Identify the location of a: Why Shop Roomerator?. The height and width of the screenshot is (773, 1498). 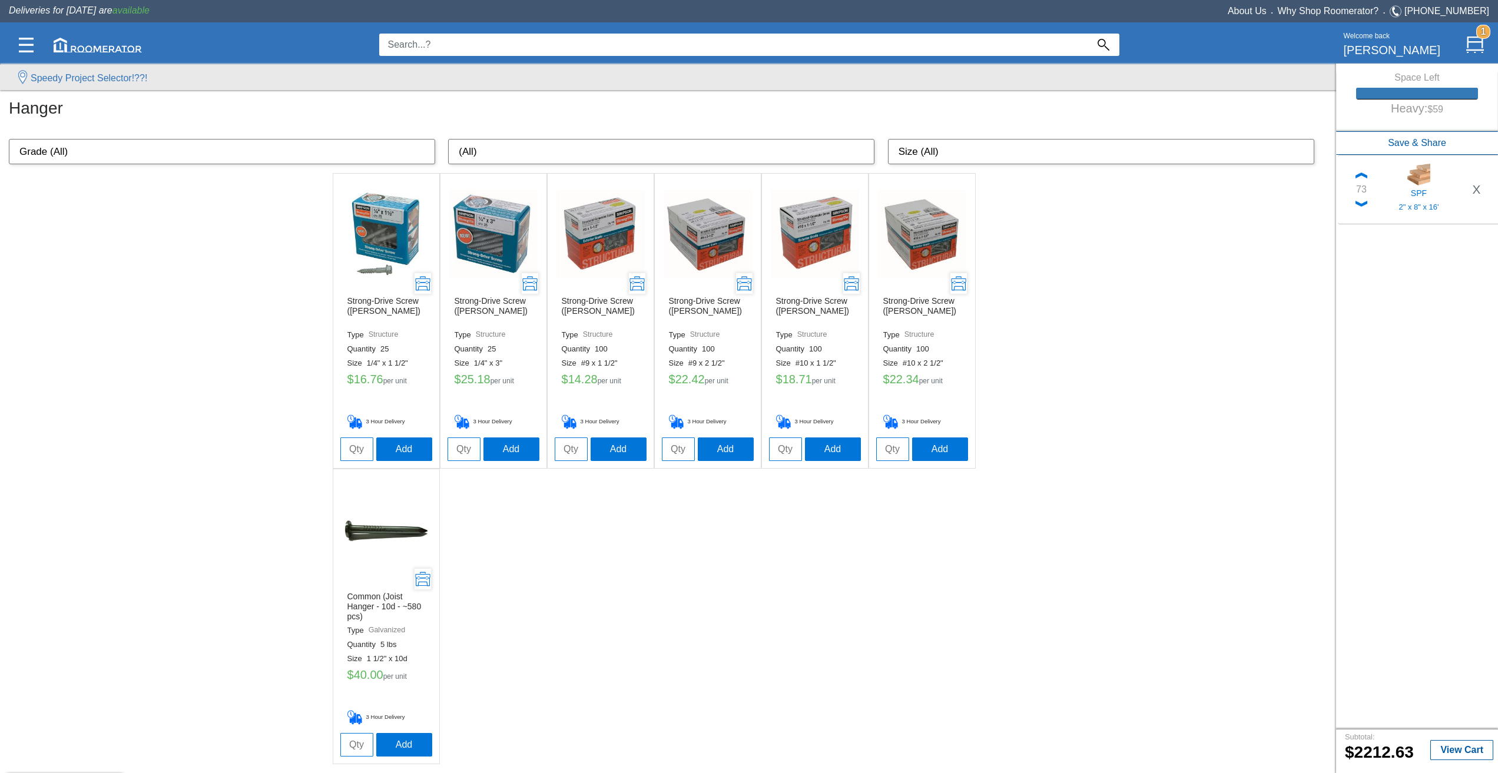
(1329, 11).